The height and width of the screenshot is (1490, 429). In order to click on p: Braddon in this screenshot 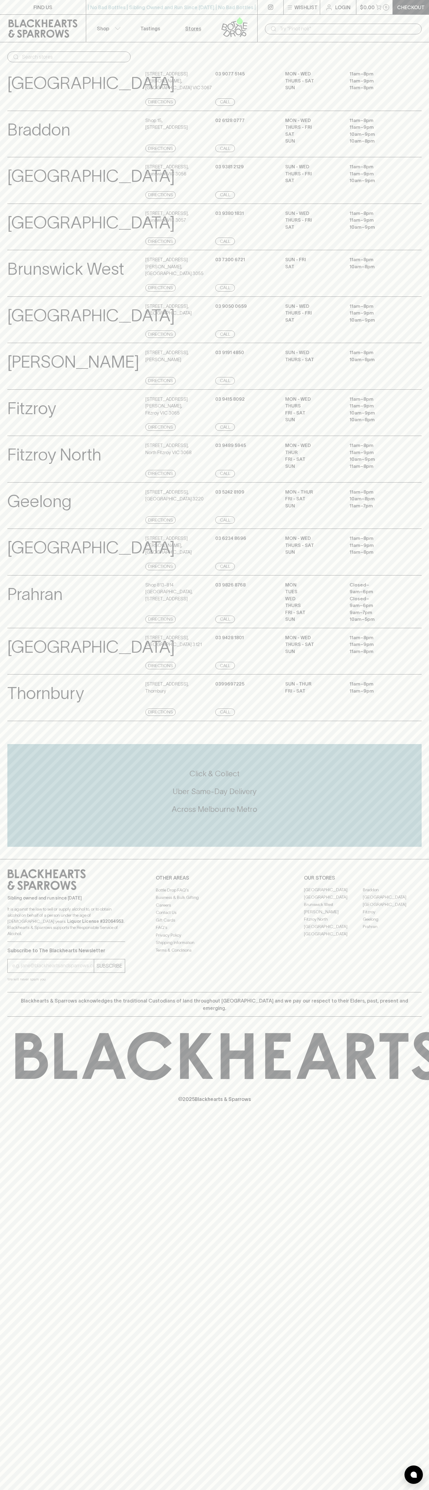, I will do `click(39, 130)`.